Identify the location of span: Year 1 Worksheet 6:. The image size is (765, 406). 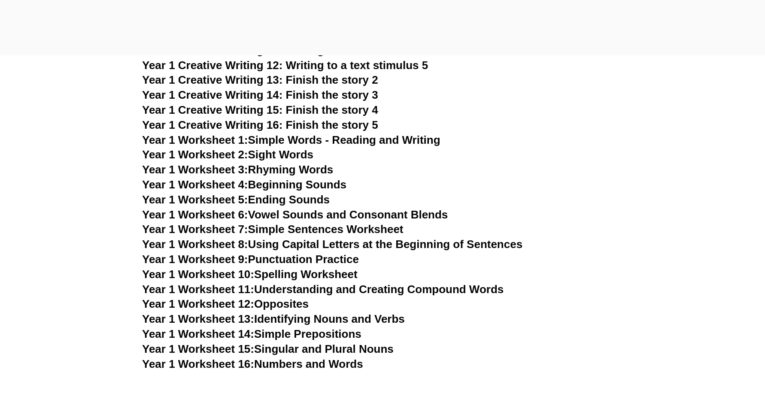
(195, 215).